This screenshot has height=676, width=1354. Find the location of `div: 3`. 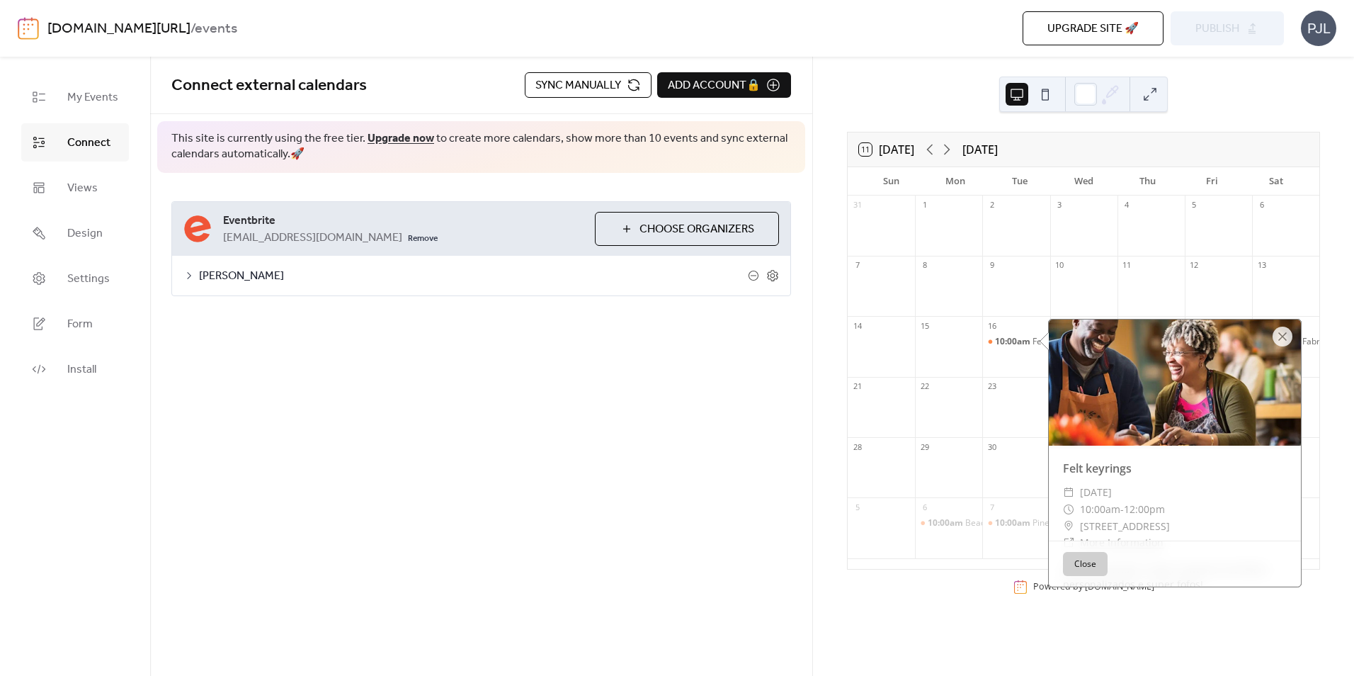

div: 3 is located at coordinates (1060, 205).